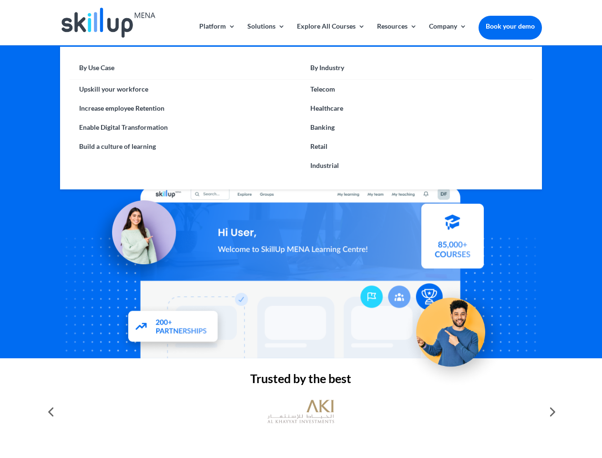  I want to click on a: Enable Digital Transformation, so click(185, 127).